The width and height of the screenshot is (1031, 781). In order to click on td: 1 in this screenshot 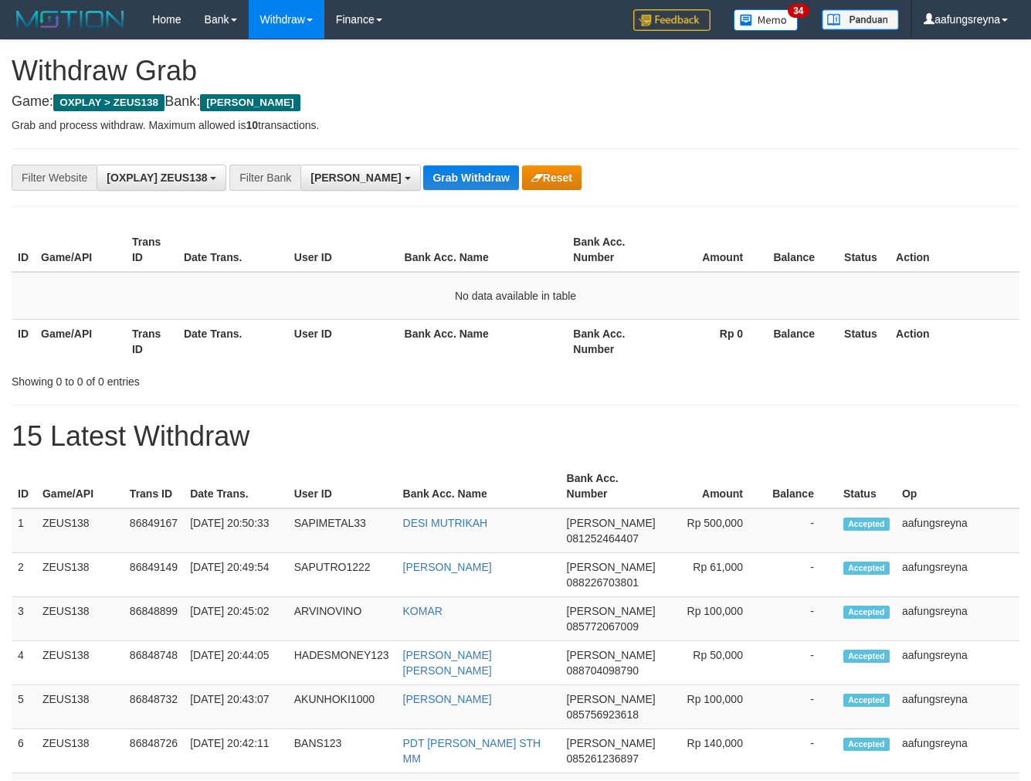, I will do `click(24, 530)`.